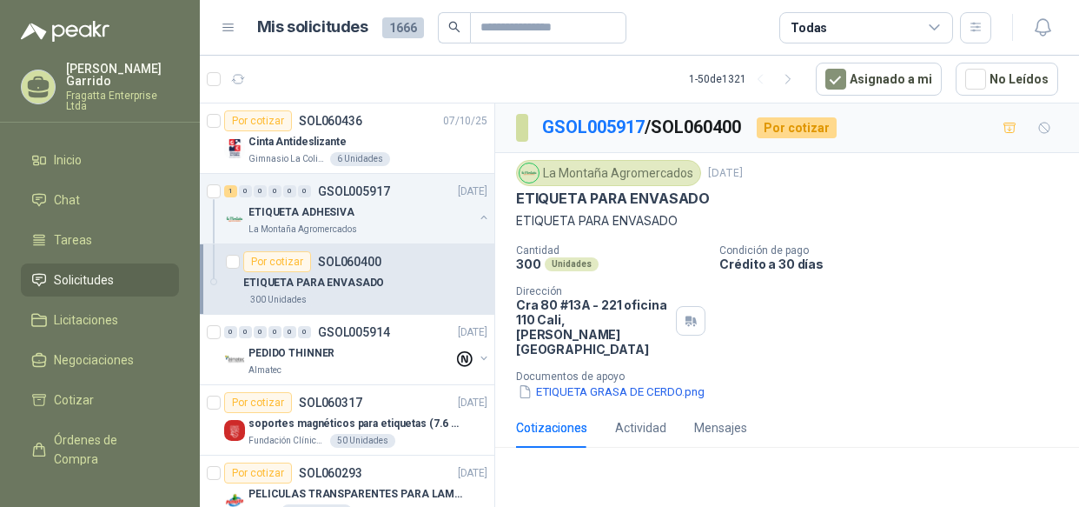 The image size is (1079, 507). Describe the element at coordinates (100, 280) in the screenshot. I see `a: Solicitudes` at that location.